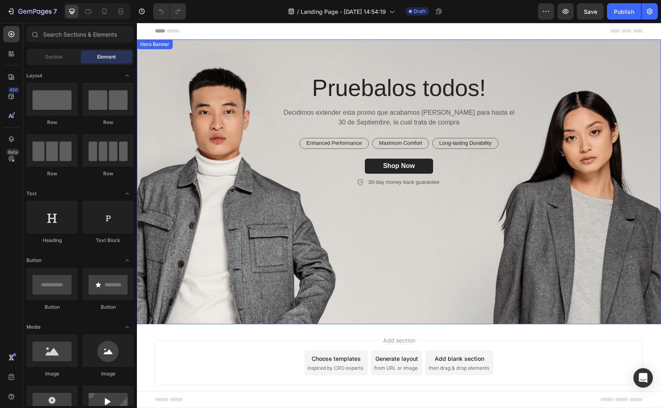 This screenshot has height=408, width=661. Describe the element at coordinates (624, 11) in the screenshot. I see `button: Publish` at that location.